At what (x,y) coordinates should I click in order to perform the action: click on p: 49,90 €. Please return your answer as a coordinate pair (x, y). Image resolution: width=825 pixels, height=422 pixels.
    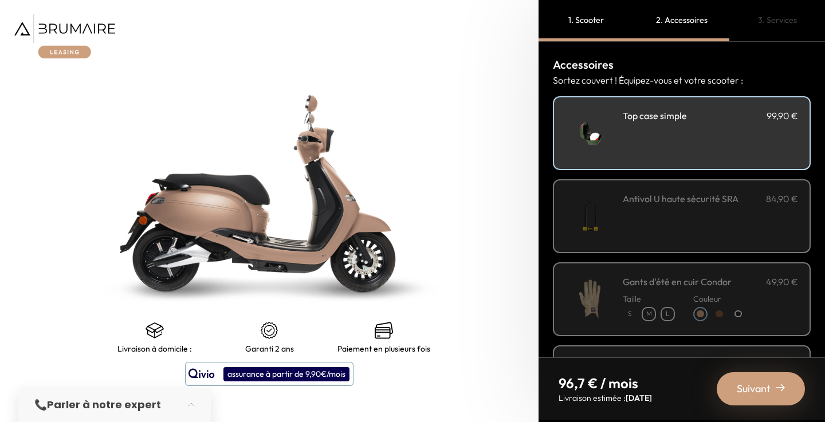
    Looking at the image, I should click on (782, 282).